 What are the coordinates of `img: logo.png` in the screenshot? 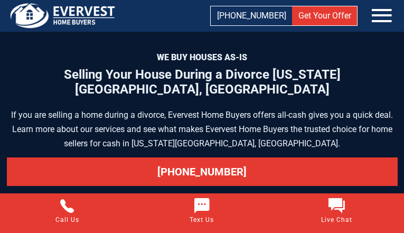 It's located at (63, 16).